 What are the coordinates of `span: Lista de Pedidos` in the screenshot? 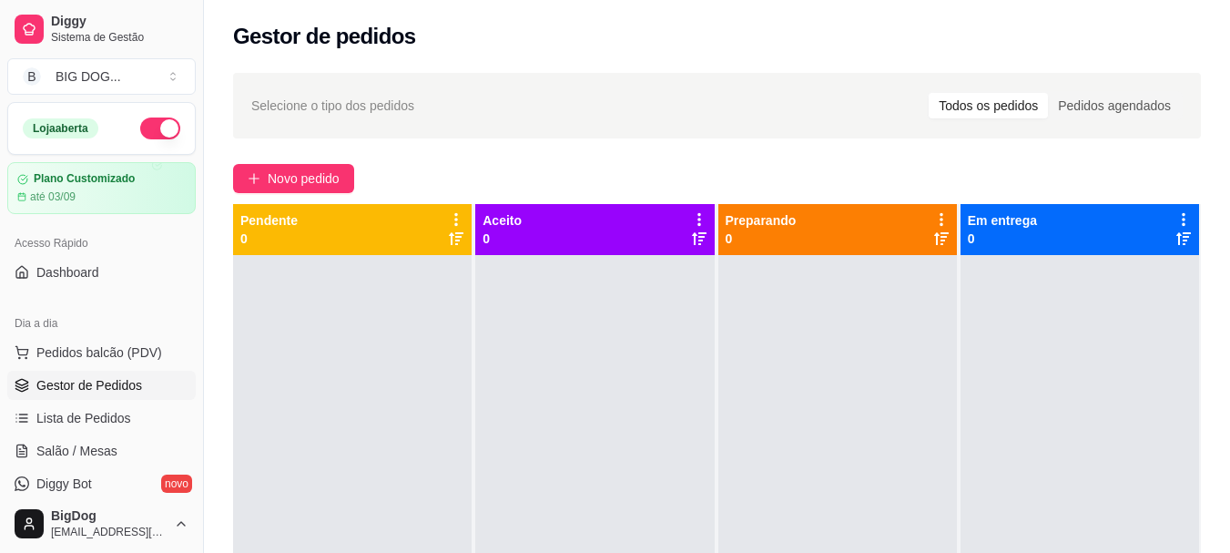 It's located at (84, 418).